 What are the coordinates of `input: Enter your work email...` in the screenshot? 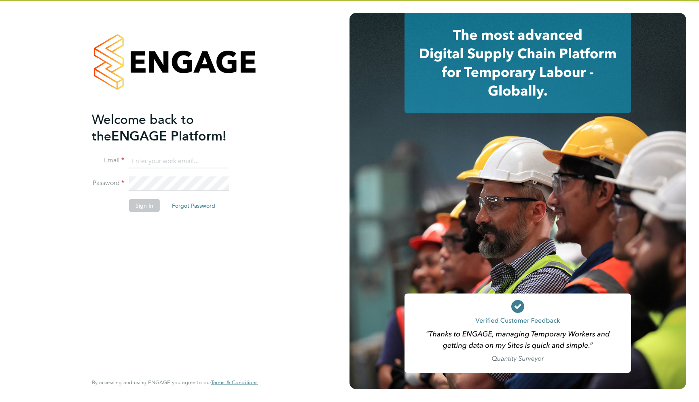 It's located at (179, 161).